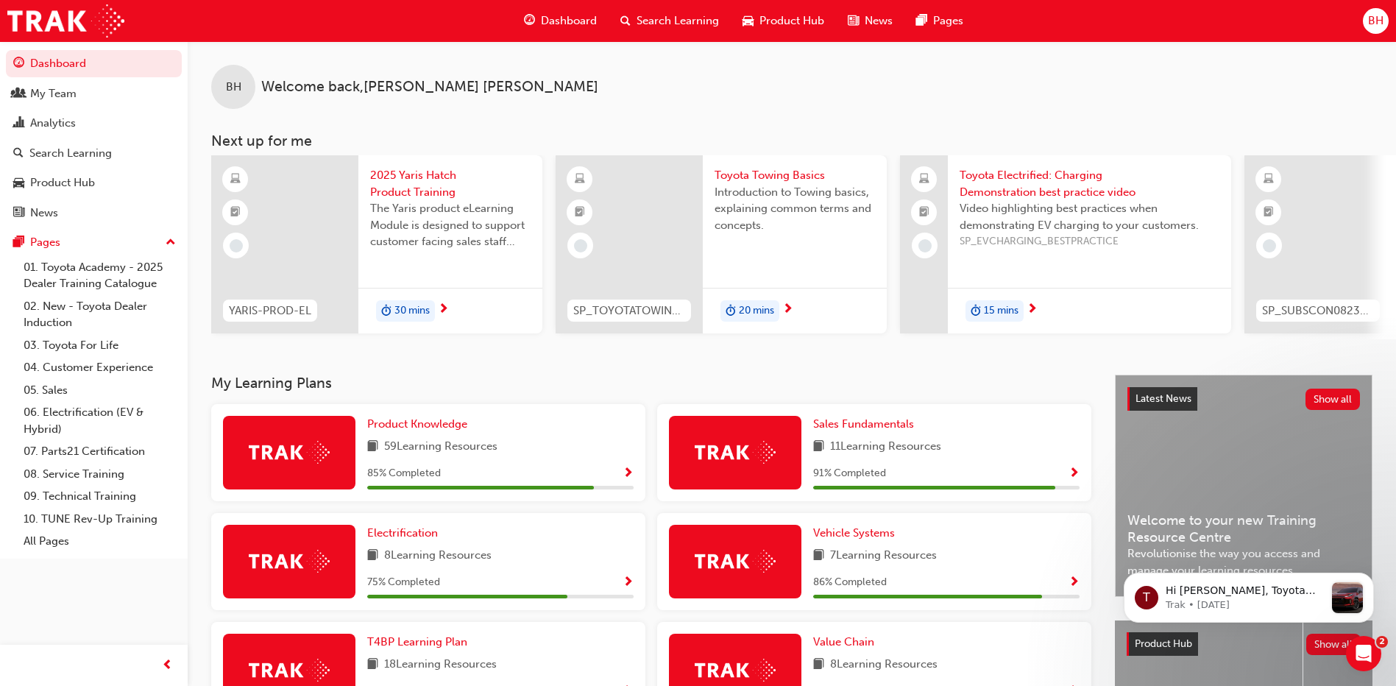 The height and width of the screenshot is (686, 1396). I want to click on span: Search Learning, so click(678, 21).